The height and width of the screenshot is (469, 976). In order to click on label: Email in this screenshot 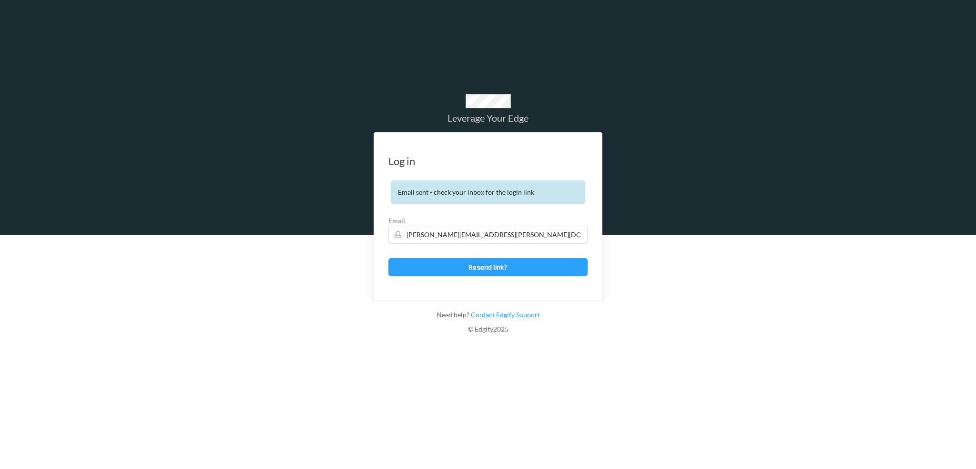, I will do `click(488, 221)`.